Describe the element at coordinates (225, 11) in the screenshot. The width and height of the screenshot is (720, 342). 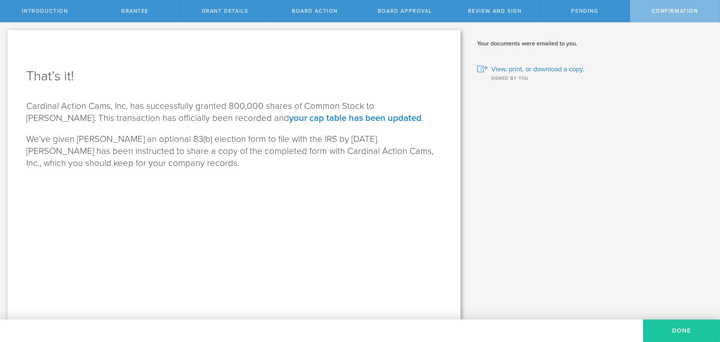
I see `span: Grant Details` at that location.